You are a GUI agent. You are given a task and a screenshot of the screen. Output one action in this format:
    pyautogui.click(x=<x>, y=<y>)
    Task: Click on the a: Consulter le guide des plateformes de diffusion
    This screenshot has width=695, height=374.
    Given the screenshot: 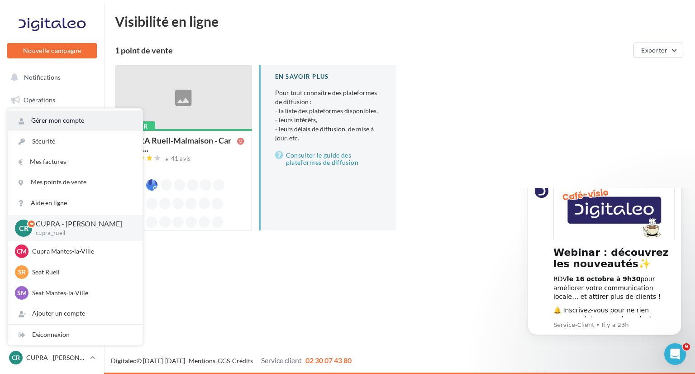 What is the action you would take?
    pyautogui.click(x=329, y=159)
    